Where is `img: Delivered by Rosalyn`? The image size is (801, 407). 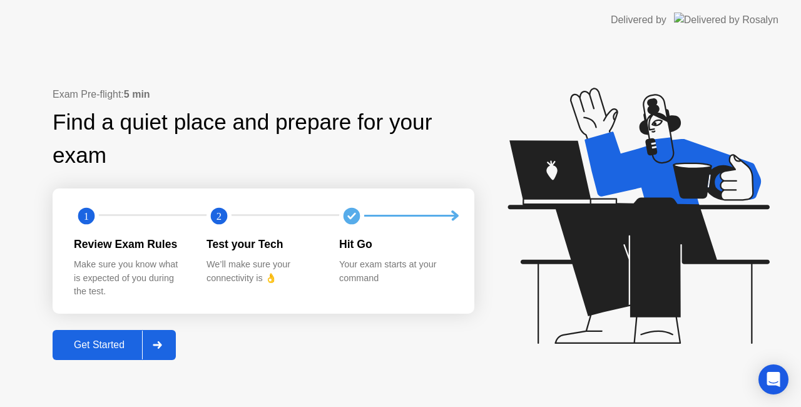 img: Delivered by Rosalyn is located at coordinates (726, 19).